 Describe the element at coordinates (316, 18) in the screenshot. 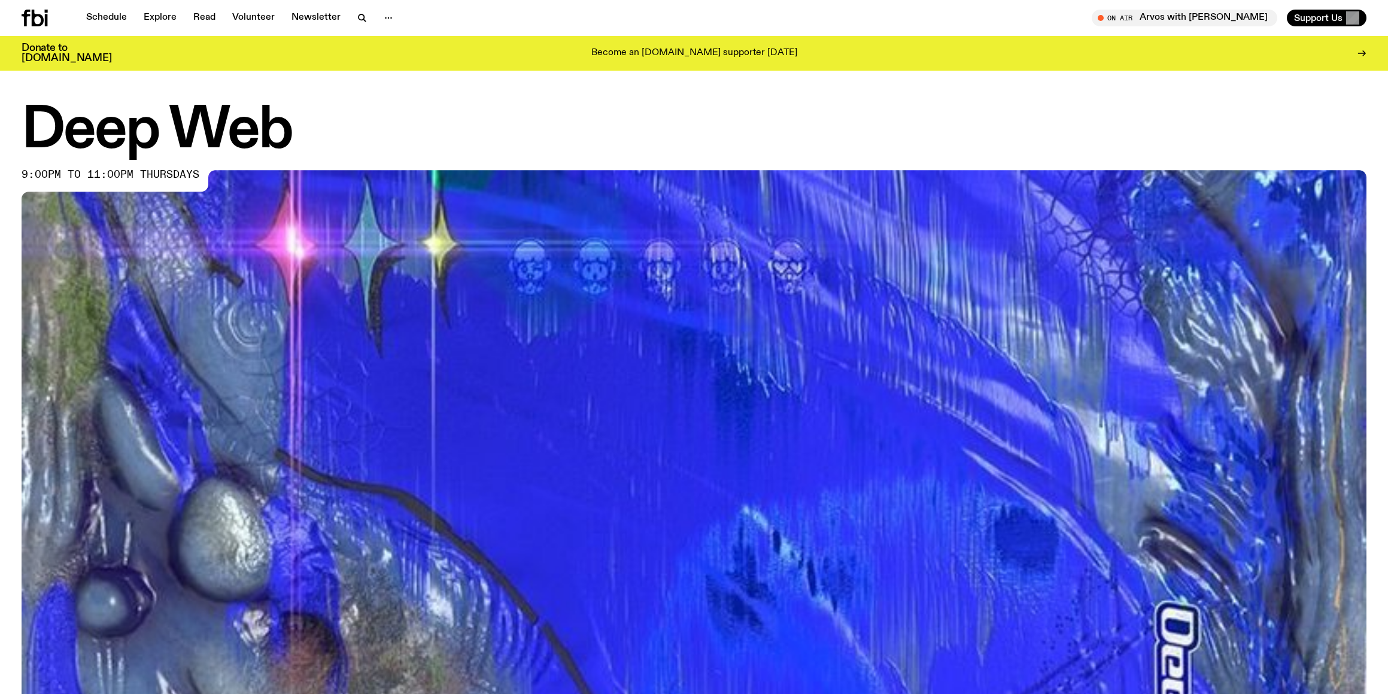

I see `a: Newsletter` at that location.